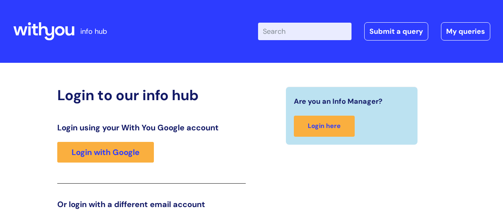  I want to click on h3: Login using your With You Google account, so click(151, 128).